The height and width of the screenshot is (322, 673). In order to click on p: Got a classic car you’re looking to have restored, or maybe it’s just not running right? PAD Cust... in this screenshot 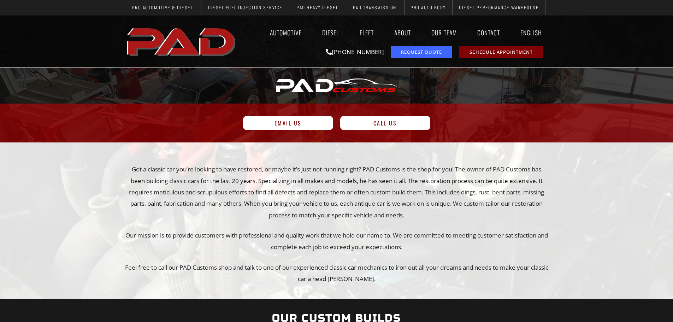, I will do `click(337, 192)`.